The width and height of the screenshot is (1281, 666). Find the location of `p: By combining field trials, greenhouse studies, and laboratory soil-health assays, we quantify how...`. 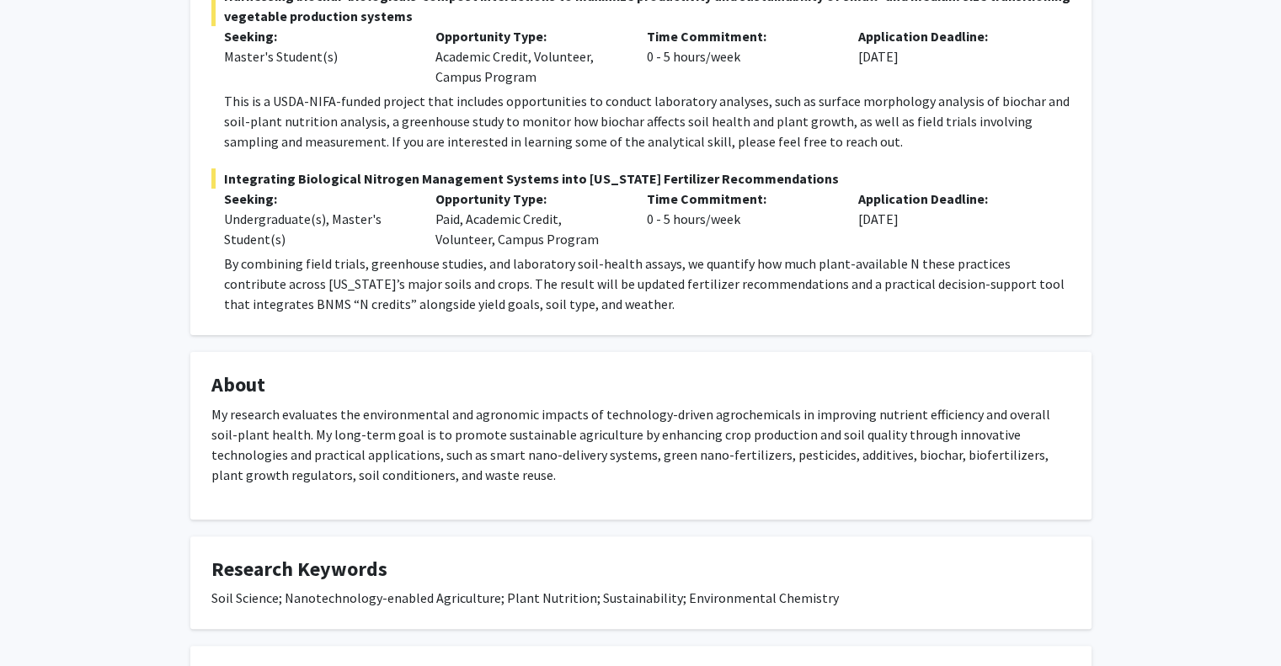

p: By combining field trials, greenhouse studies, and laboratory soil-health assays, we quantify how... is located at coordinates (647, 284).